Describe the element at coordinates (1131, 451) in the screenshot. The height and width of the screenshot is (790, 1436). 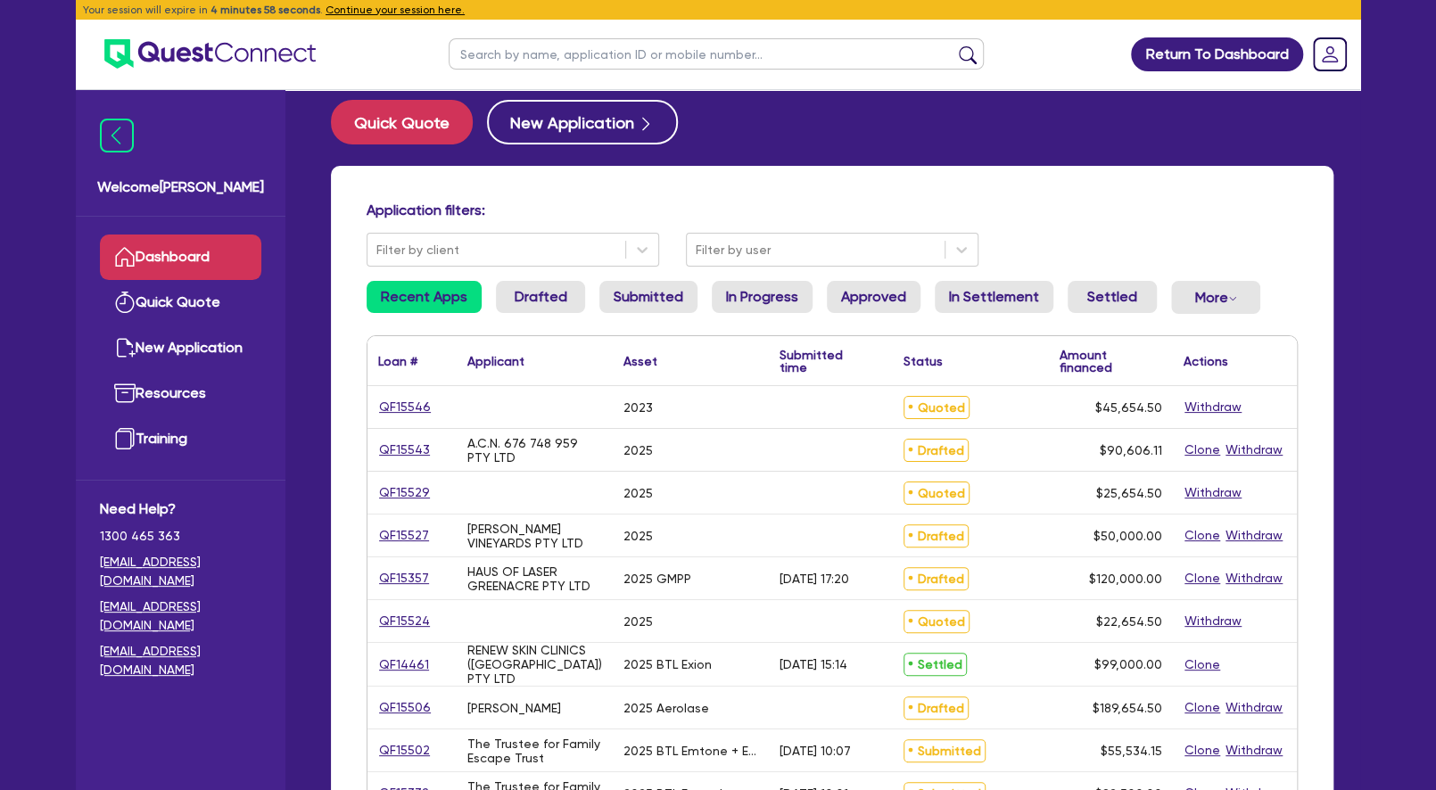
I see `span: $90,606.11` at that location.